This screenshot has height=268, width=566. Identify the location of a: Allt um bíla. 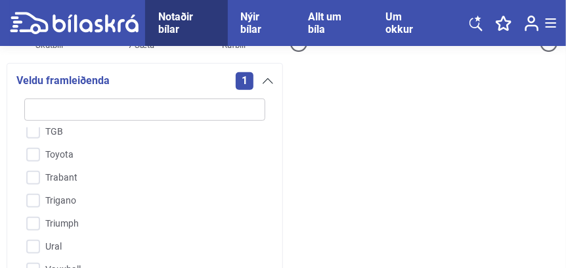
(333, 23).